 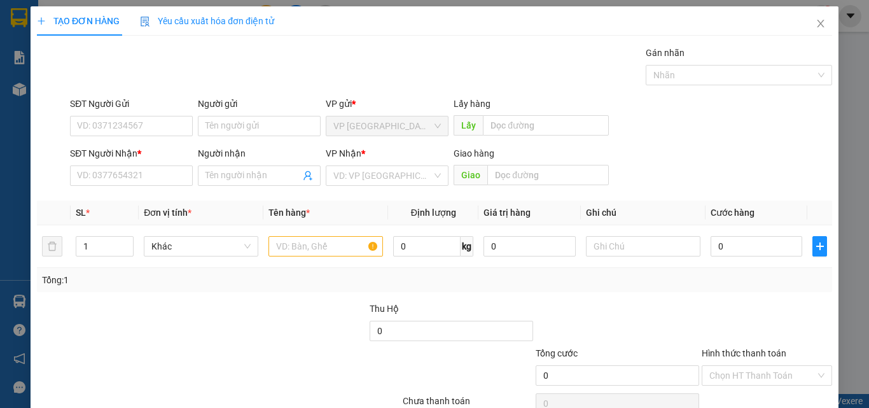 I want to click on span: Giao hàng, so click(x=474, y=153).